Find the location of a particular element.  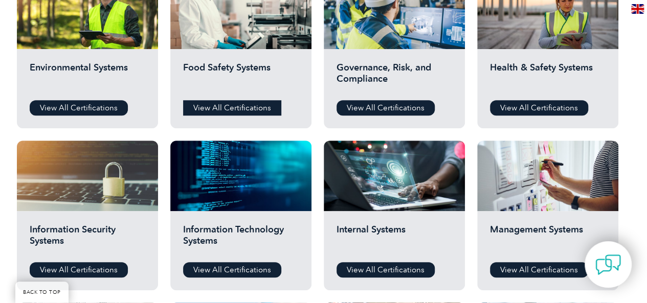

h2: Environmental Systems is located at coordinates (87, 77).